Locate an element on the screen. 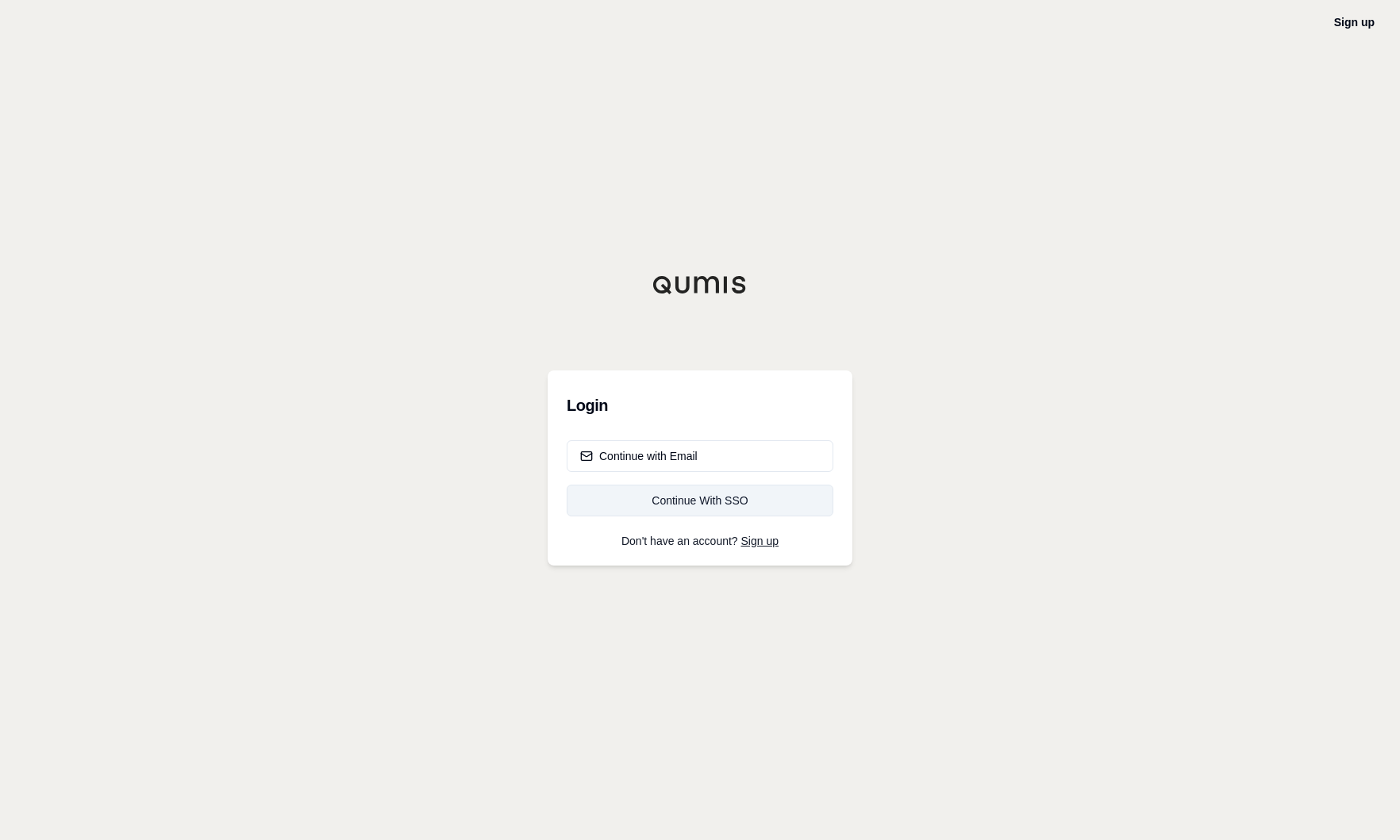 The width and height of the screenshot is (1400, 840). div: Continue with Email is located at coordinates (639, 456).